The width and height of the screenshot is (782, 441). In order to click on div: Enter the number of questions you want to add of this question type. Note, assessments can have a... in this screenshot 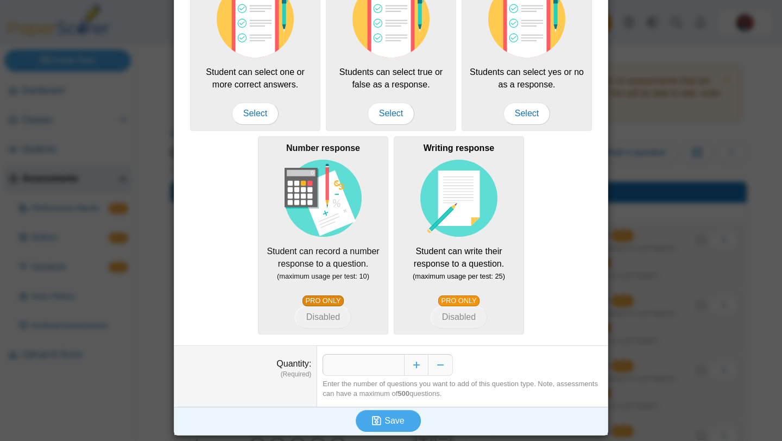, I will do `click(462, 389)`.